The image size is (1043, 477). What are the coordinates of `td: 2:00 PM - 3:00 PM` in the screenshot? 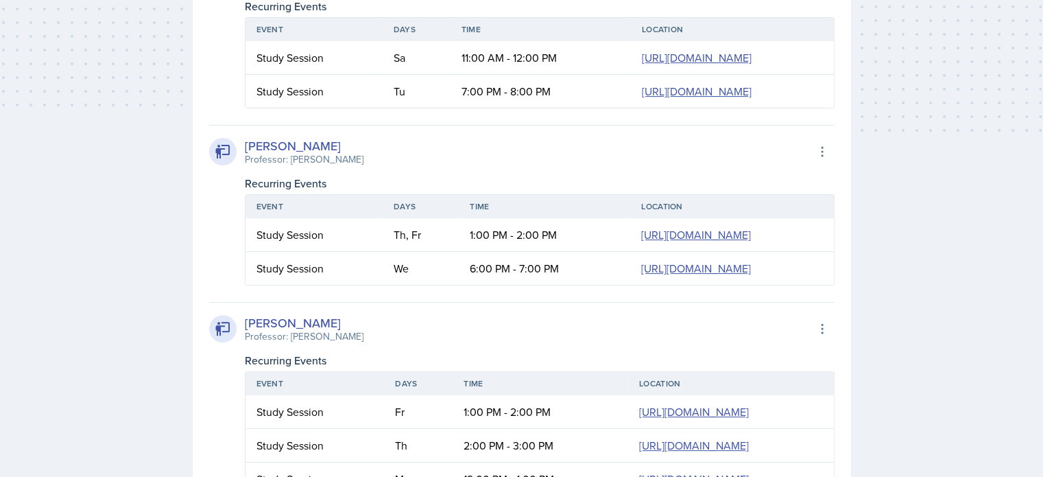 It's located at (540, 445).